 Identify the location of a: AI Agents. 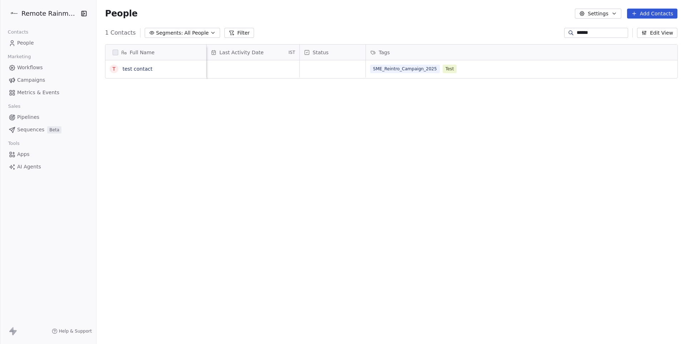
(48, 167).